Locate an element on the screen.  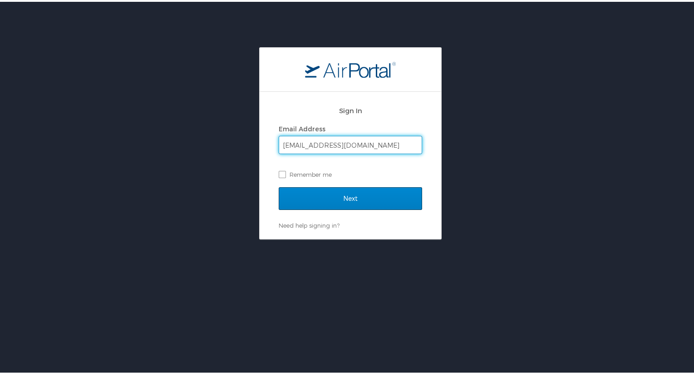
label: Email Address is located at coordinates (302, 127).